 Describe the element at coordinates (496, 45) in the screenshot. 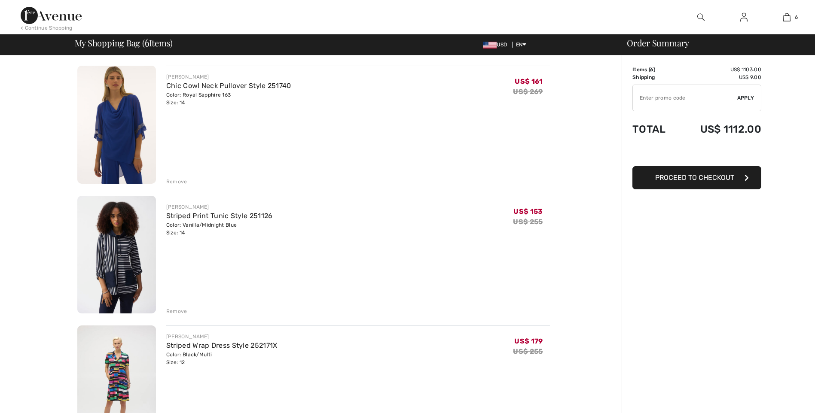

I see `span: USD` at that location.